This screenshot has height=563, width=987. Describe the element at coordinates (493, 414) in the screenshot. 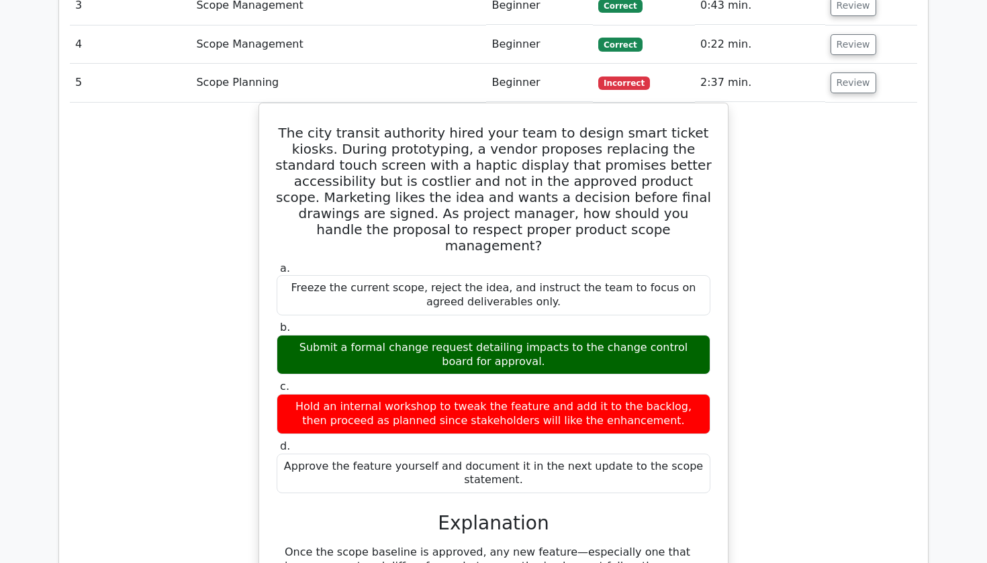

I see `div: Hold an internal workshop to tweak the feature and add it to the backlog, then proceed as planned...` at that location.